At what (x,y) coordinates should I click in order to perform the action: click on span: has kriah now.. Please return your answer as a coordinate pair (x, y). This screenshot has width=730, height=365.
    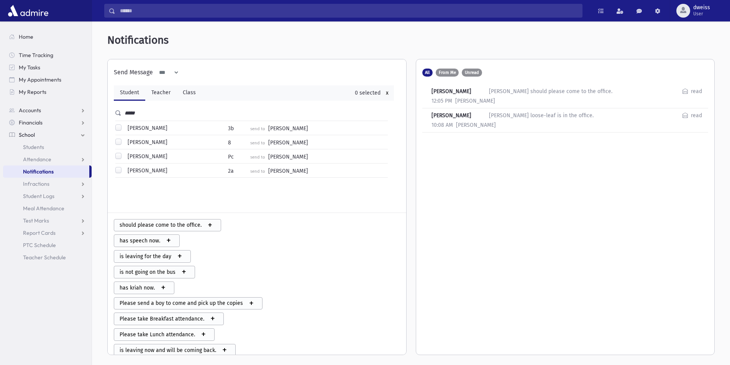
    Looking at the image, I should click on (136, 288).